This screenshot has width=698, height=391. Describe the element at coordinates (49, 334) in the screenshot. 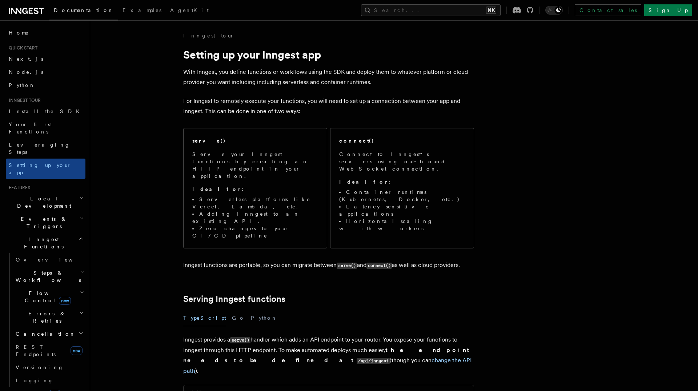

I see `button: Cancellation` at that location.